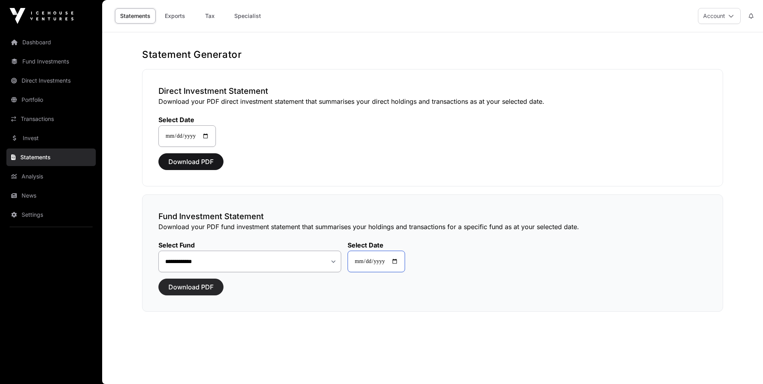 The width and height of the screenshot is (763, 384). Describe the element at coordinates (248, 16) in the screenshot. I see `a: Specialist` at that location.